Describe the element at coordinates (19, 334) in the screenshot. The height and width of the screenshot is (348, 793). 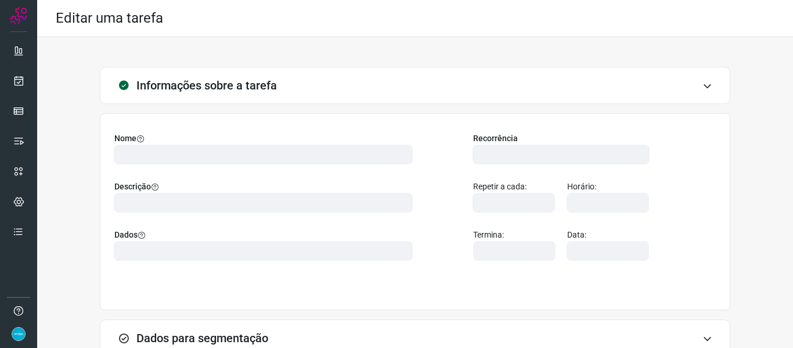
I see `img: 86fc21c22a90fb4bae6cb495ded7e8f6.png` at that location.